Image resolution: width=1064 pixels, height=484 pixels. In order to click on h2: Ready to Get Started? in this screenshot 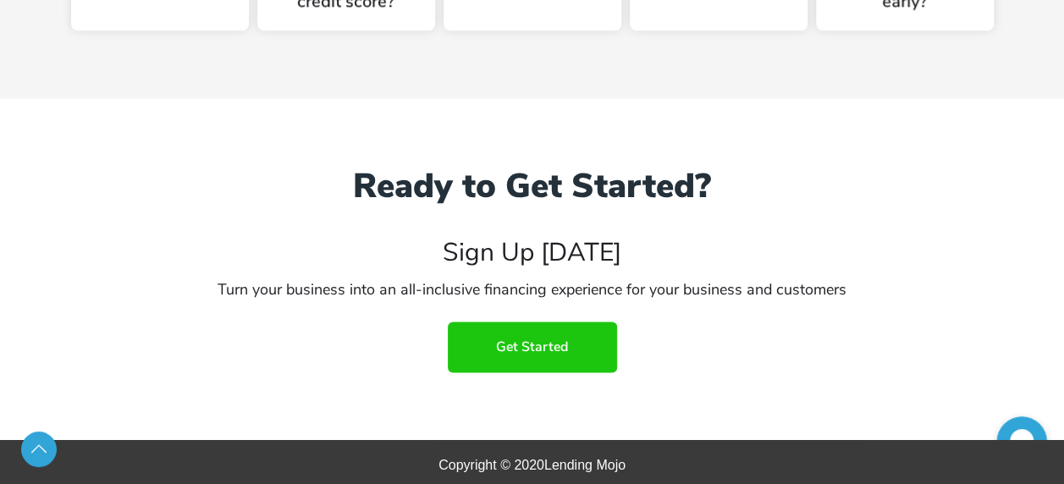, I will do `click(533, 186)`.